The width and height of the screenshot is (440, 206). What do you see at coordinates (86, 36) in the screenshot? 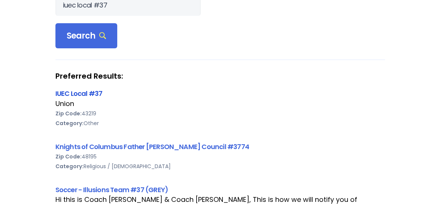
I see `span: Search` at bounding box center [86, 36].